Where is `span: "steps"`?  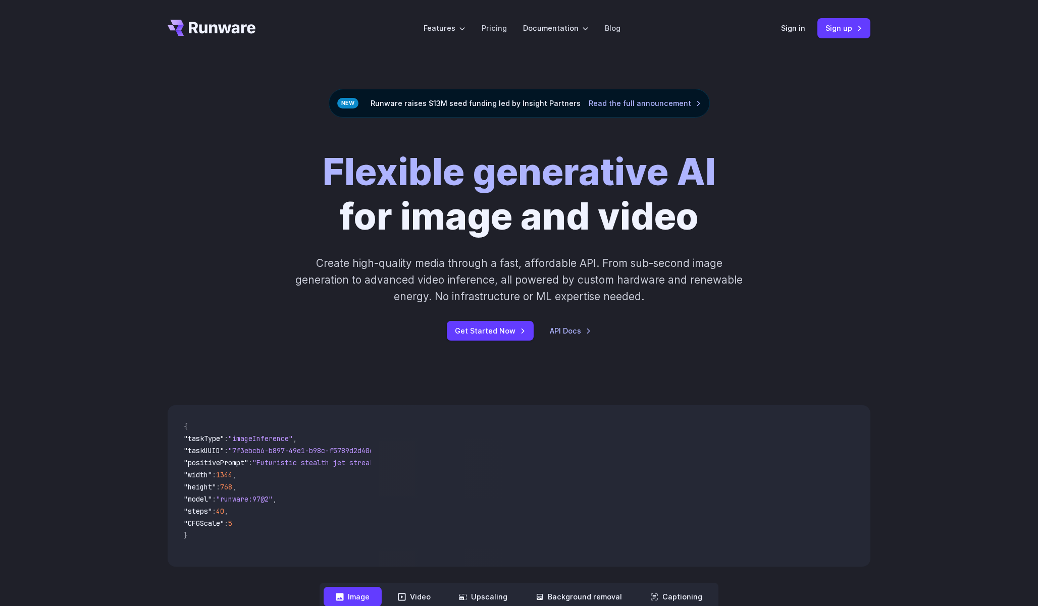
span: "steps" is located at coordinates (198, 511).